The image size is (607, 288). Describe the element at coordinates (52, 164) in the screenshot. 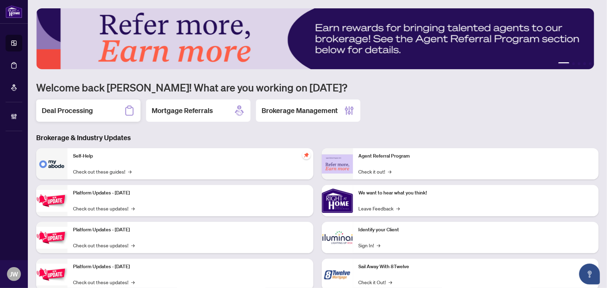

I see `img: Self-Help` at that location.